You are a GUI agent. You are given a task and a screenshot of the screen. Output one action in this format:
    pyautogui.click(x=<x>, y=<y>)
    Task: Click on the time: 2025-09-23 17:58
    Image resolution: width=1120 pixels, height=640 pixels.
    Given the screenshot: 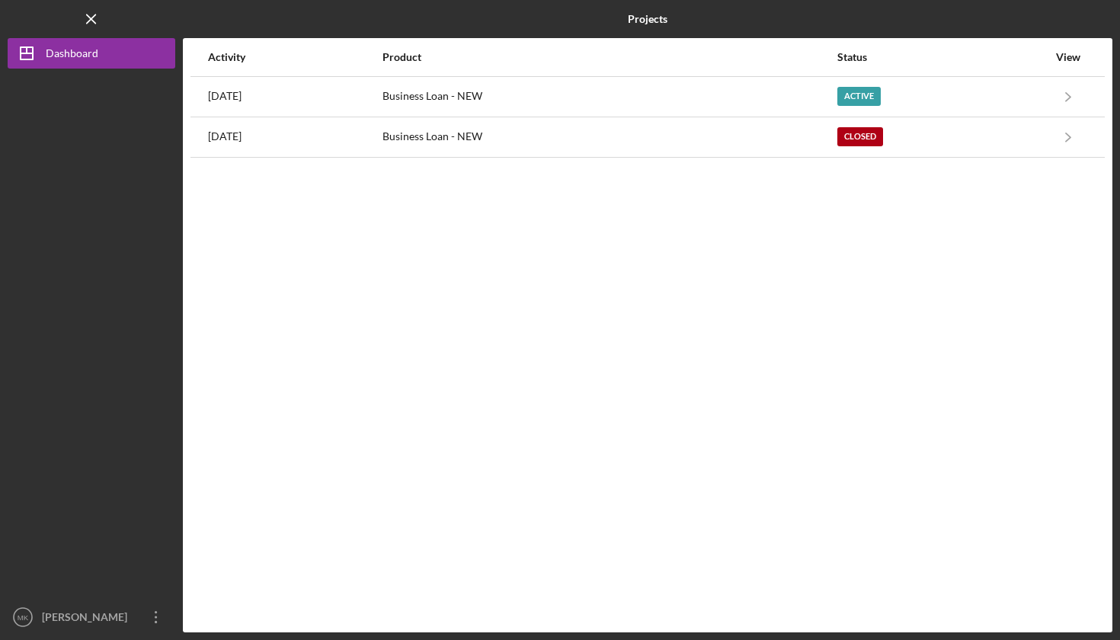 What is the action you would take?
    pyautogui.click(x=225, y=96)
    